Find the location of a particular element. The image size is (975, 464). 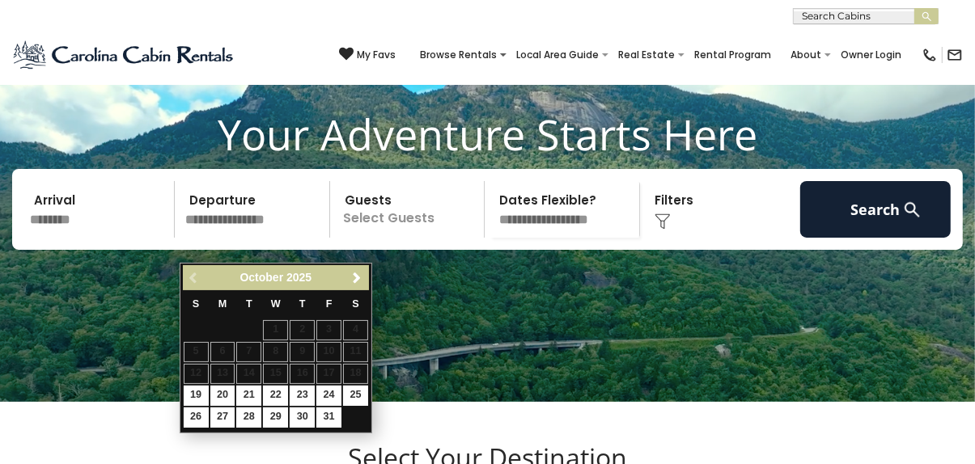

a: 26 is located at coordinates (196, 417).